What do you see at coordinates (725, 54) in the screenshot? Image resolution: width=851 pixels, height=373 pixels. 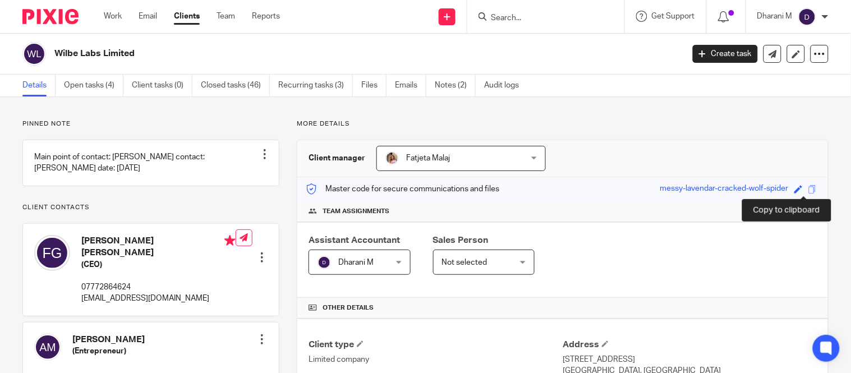 I see `a: Create task` at bounding box center [725, 54].